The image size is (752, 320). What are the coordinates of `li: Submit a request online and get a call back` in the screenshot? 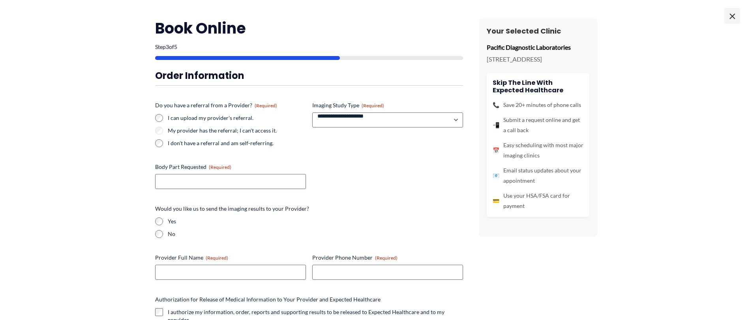 It's located at (538, 125).